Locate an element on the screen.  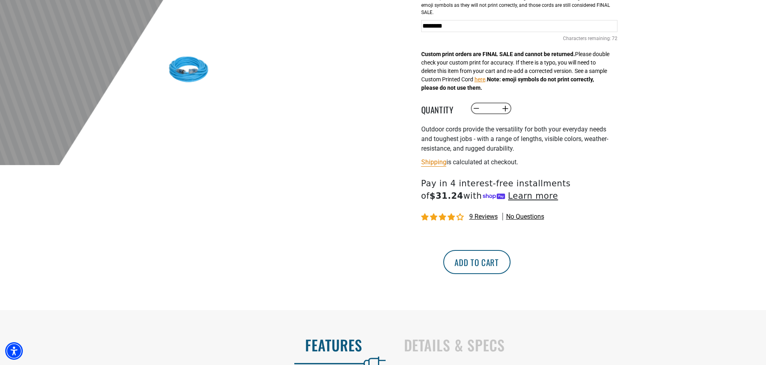
h2: Details & Specs is located at coordinates (577, 345).